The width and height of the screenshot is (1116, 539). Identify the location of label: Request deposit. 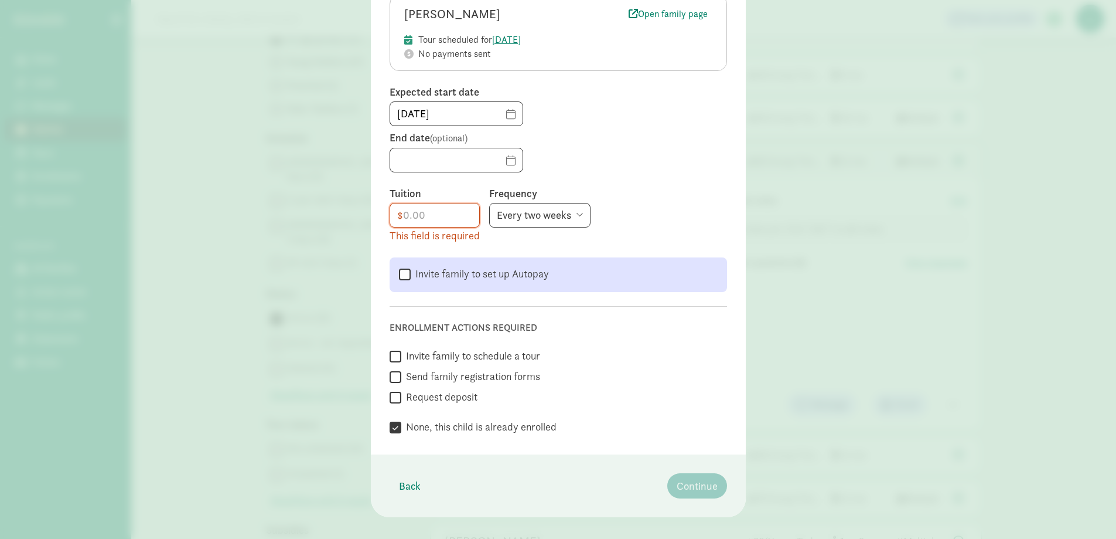
(439, 397).